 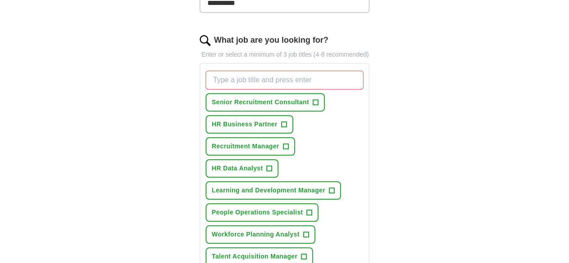 I want to click on span: People Operations Specialist, so click(x=257, y=212).